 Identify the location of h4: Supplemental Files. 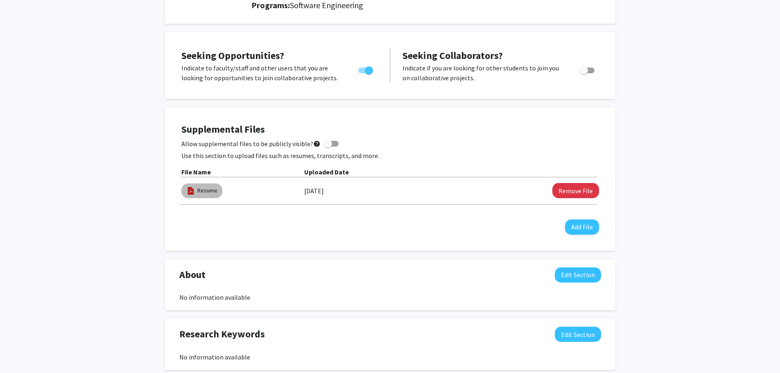
(390, 129).